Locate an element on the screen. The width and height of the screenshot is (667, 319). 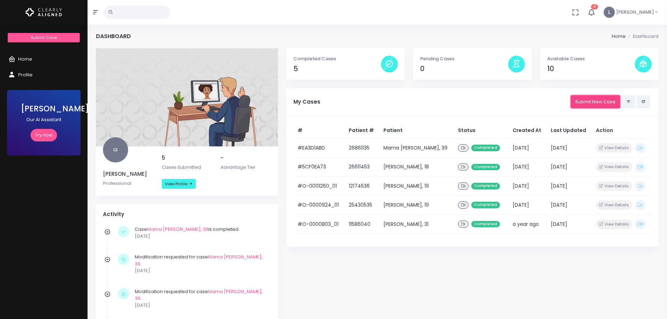
p: Our AI Assistant is located at coordinates (44, 120).